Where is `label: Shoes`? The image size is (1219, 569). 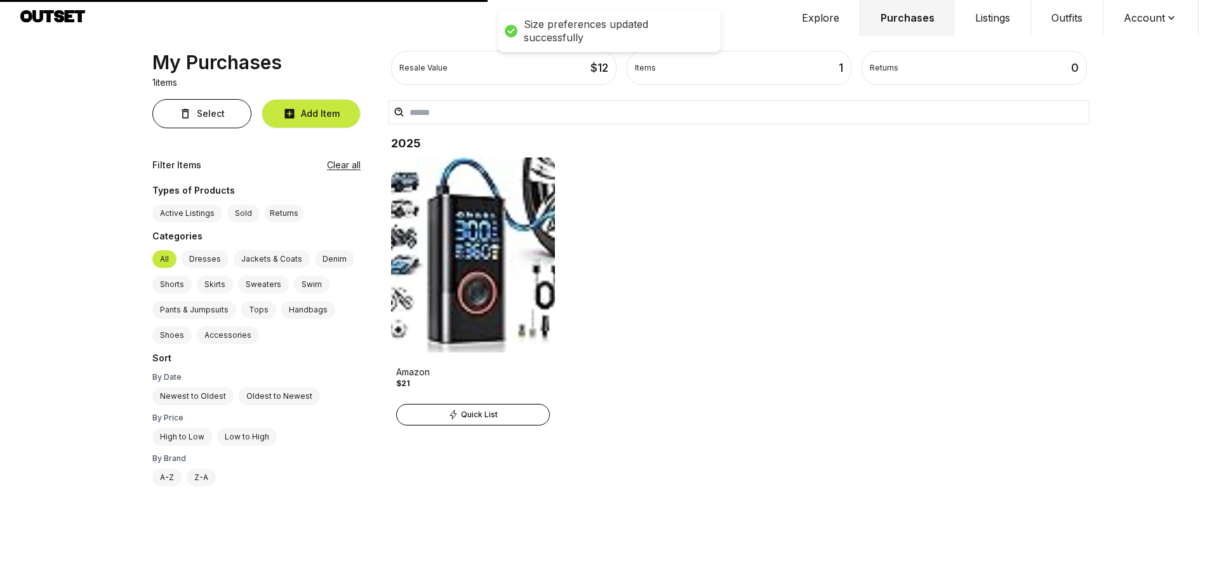
label: Shoes is located at coordinates (172, 335).